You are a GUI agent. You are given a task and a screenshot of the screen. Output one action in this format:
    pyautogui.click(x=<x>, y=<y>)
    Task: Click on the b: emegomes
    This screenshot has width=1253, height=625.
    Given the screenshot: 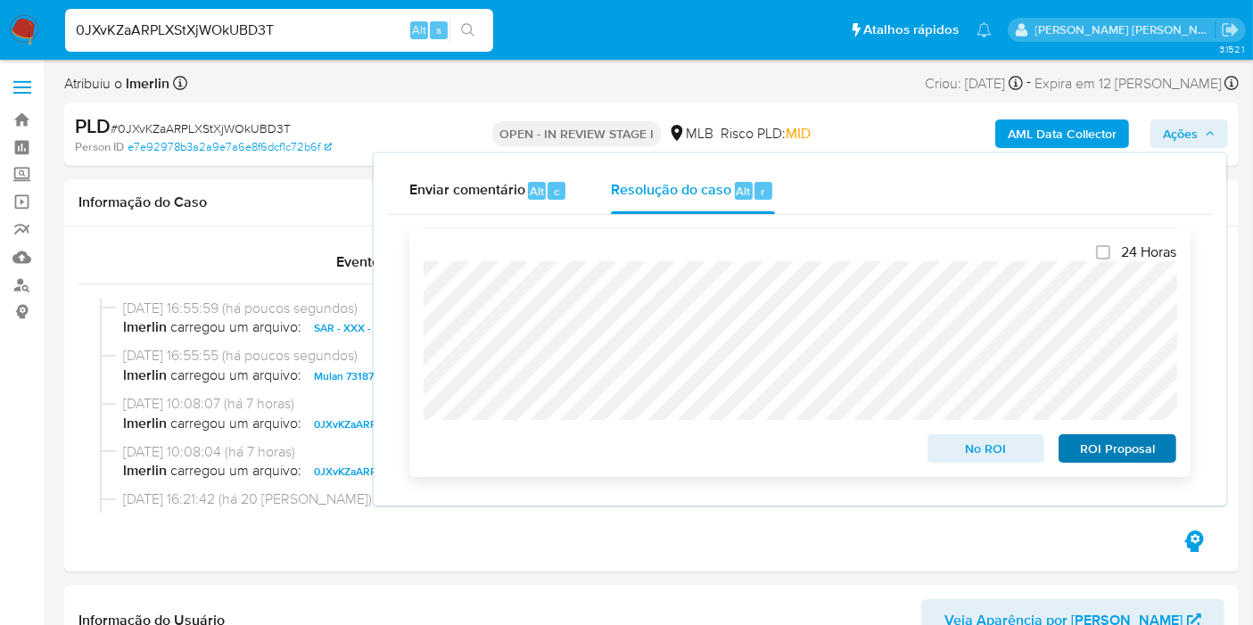 What is the action you would take?
    pyautogui.click(x=505, y=518)
    